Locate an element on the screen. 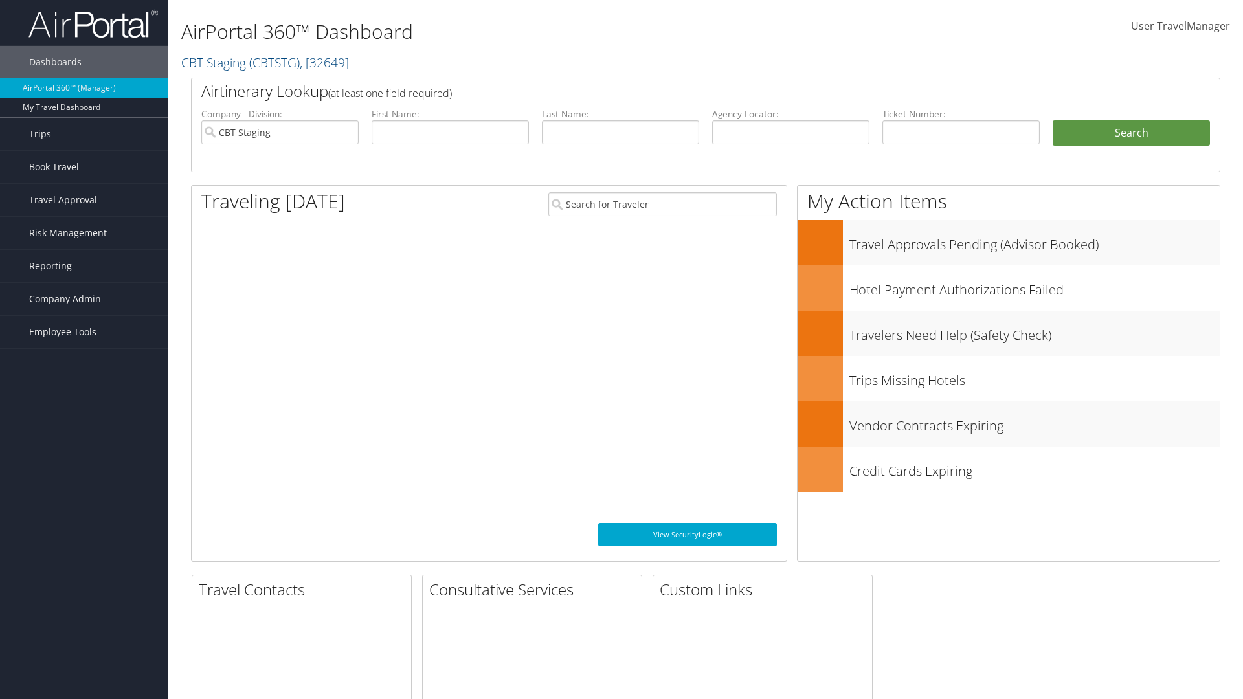 The image size is (1243, 699). a: Trips Missing Hotels is located at coordinates (1008, 379).